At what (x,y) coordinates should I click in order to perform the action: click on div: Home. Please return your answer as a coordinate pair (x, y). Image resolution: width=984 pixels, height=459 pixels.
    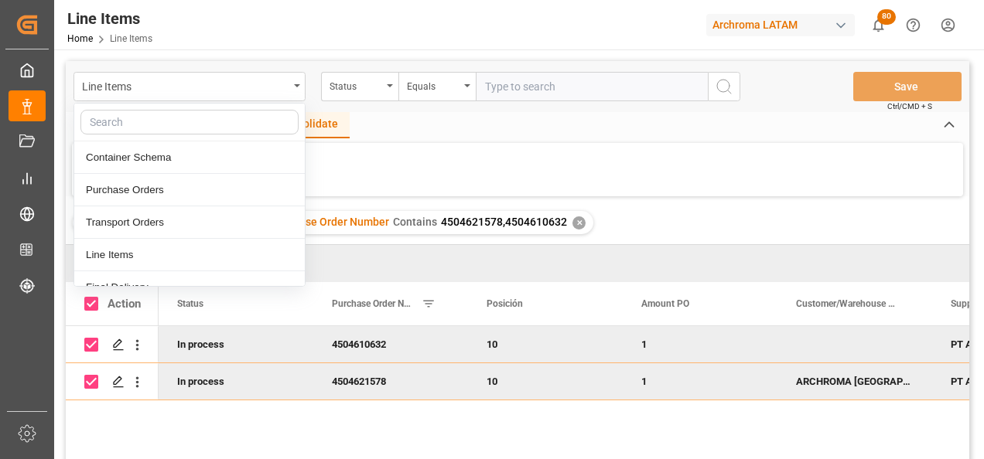
    Looking at the image, I should click on (92, 125).